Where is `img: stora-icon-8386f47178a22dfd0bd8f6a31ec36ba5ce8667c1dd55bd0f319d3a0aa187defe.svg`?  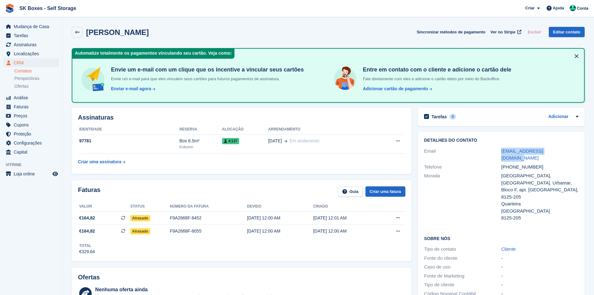
img: stora-icon-8386f47178a22dfd0bd8f6a31ec36ba5ce8667c1dd55bd0f319d3a0aa187defe.svg is located at coordinates (10, 8).